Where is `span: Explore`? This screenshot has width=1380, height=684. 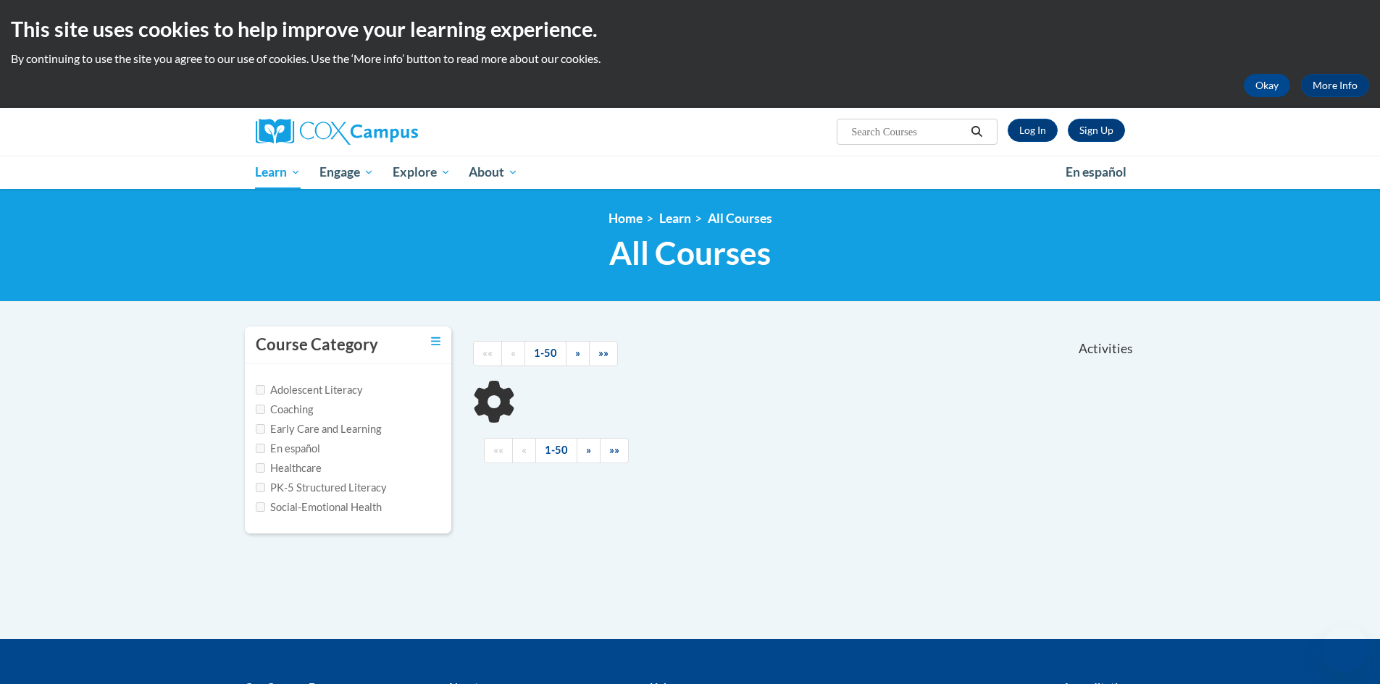 span: Explore is located at coordinates (421, 172).